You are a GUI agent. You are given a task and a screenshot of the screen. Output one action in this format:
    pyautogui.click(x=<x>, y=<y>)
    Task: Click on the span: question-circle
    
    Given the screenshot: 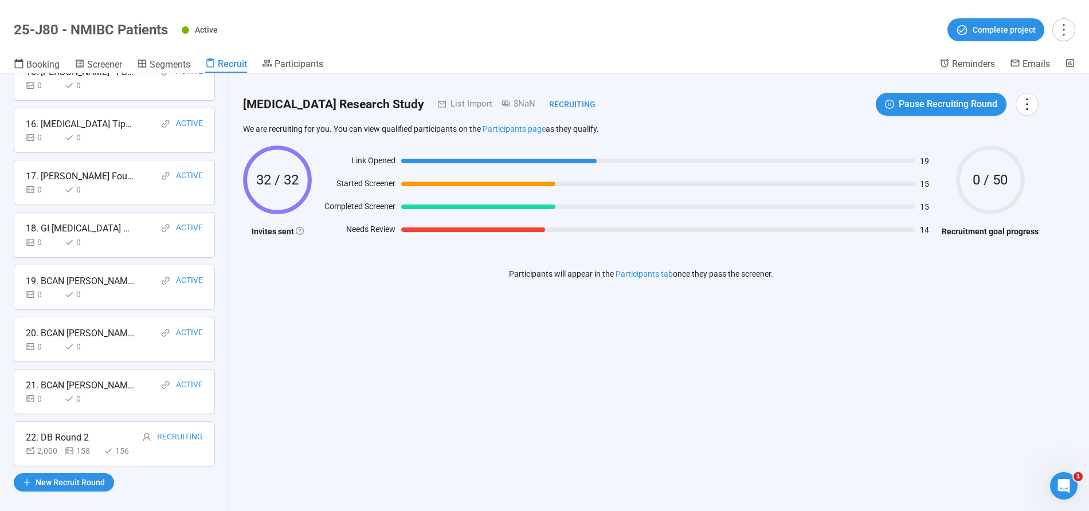 What is the action you would take?
    pyautogui.click(x=300, y=231)
    